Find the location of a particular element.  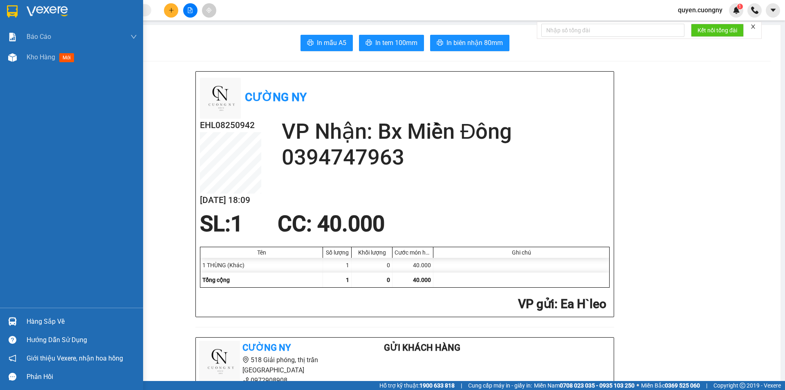

button: Kết nối tổng đài is located at coordinates (717, 30).